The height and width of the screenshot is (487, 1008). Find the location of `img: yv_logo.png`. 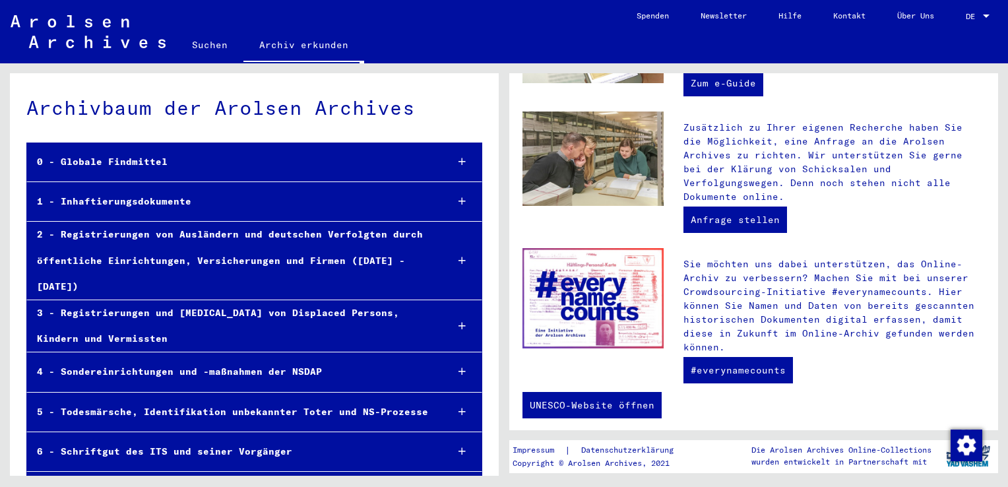

img: yv_logo.png is located at coordinates (968, 456).